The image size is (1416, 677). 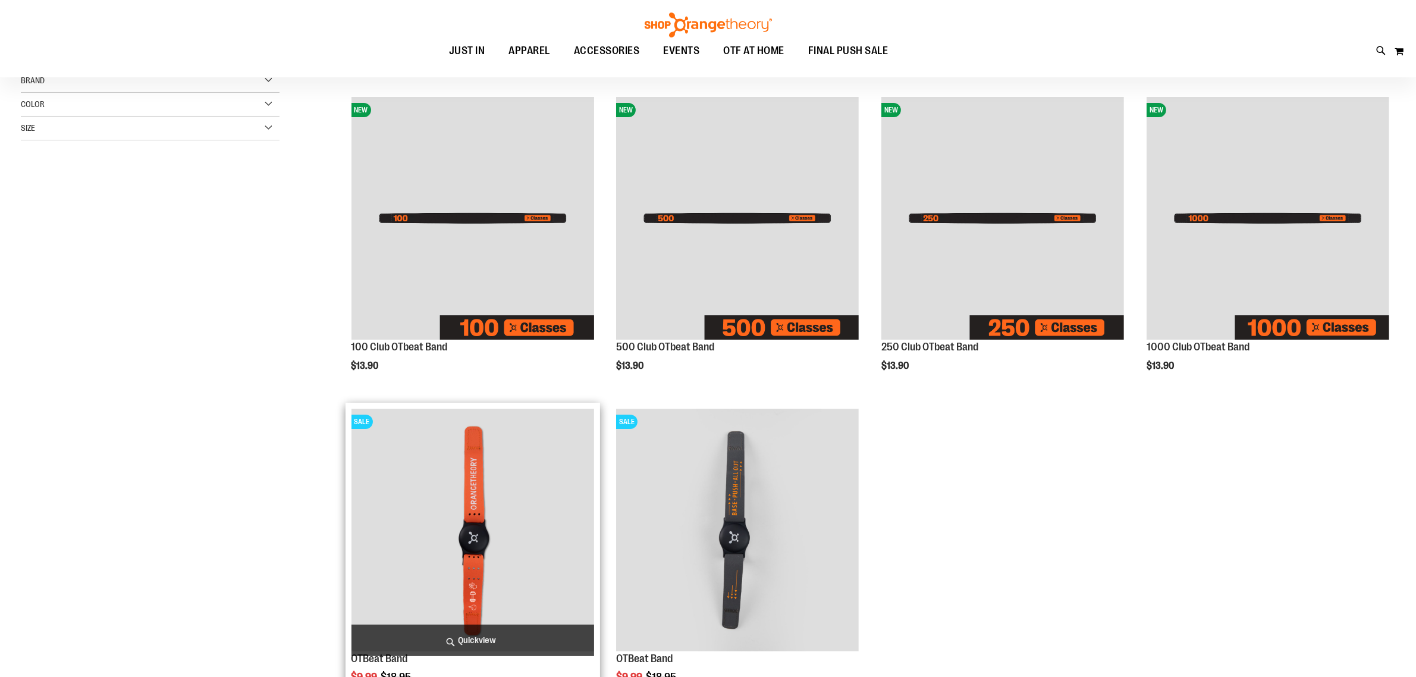 What do you see at coordinates (753, 51) in the screenshot?
I see `a: OTF AT HOME` at bounding box center [753, 51].